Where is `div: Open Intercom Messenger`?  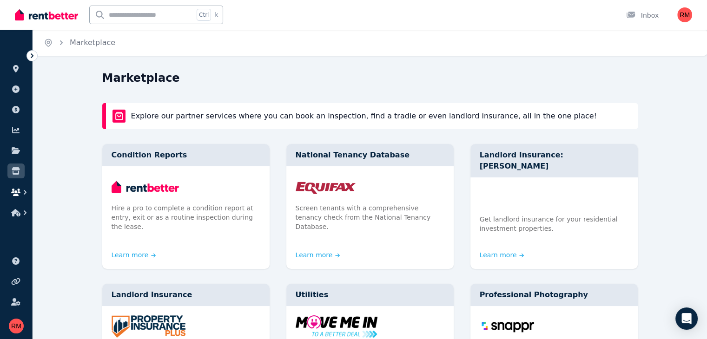
div: Open Intercom Messenger is located at coordinates (686, 319).